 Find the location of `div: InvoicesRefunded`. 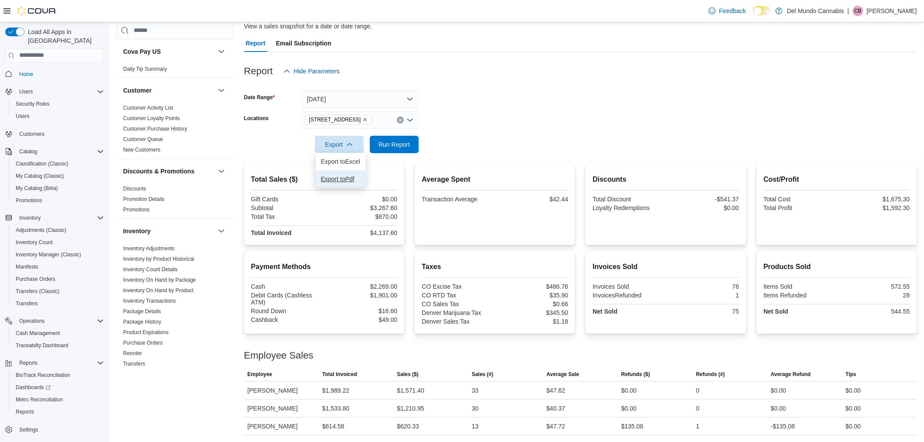

div: InvoicesRefunded is located at coordinates (628, 295).